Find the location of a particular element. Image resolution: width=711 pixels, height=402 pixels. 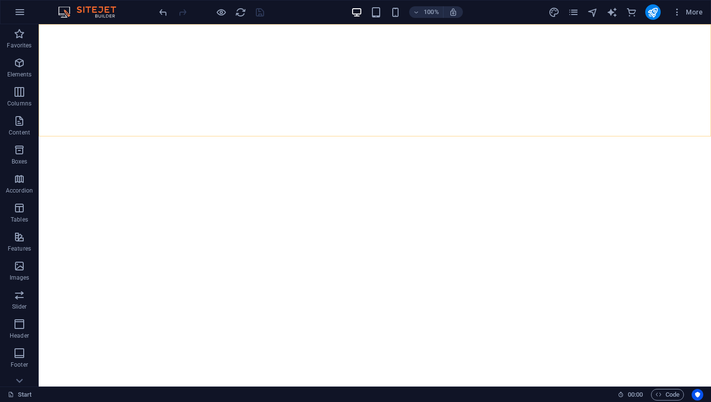

i: Design (Ctrl+Alt+Y) is located at coordinates (554, 12).